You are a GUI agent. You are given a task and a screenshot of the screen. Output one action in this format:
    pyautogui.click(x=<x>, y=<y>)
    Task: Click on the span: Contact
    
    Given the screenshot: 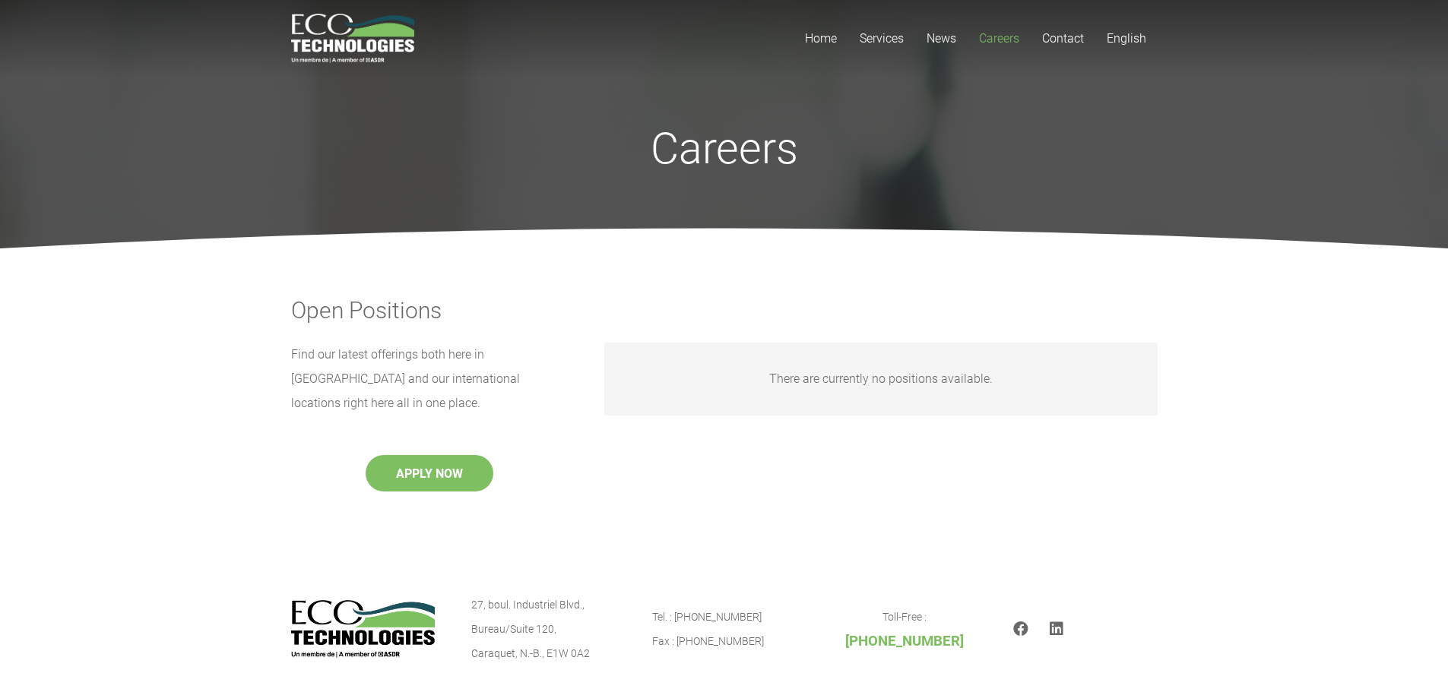 What is the action you would take?
    pyautogui.click(x=1062, y=38)
    